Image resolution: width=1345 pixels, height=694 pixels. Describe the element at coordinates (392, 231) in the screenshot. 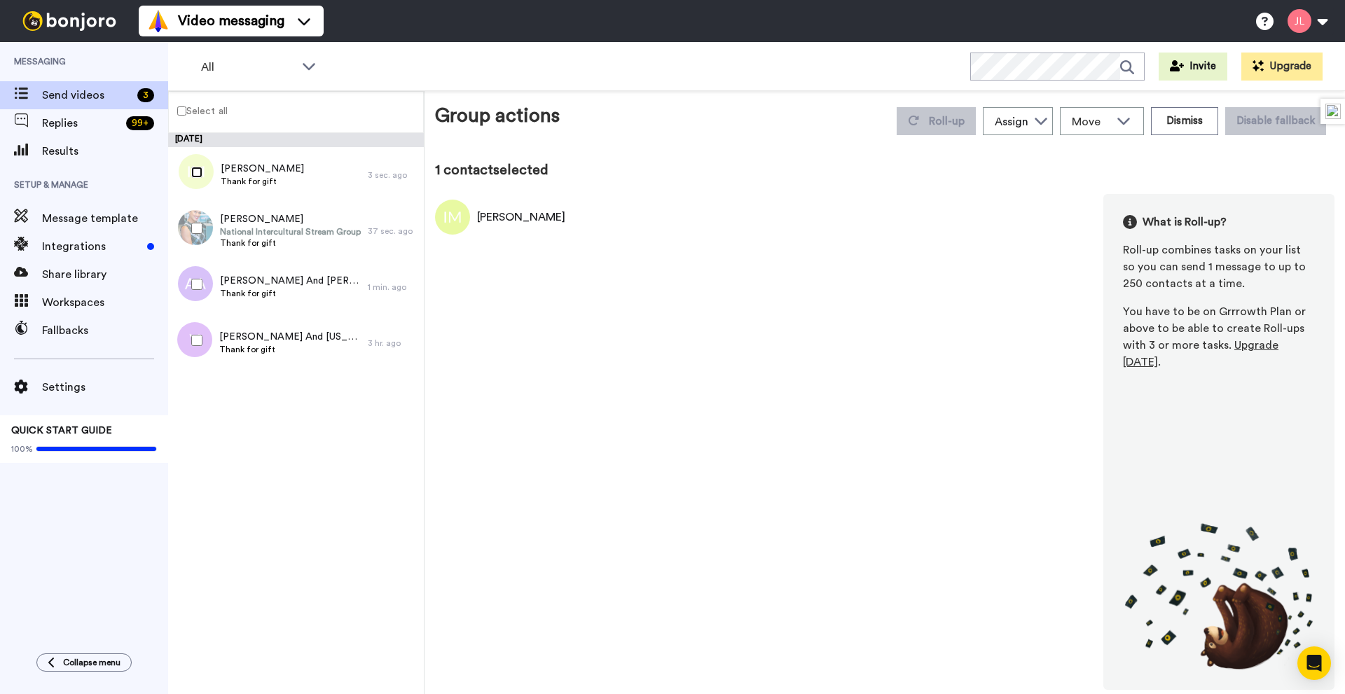

I see `div: 37 sec. ago` at that location.